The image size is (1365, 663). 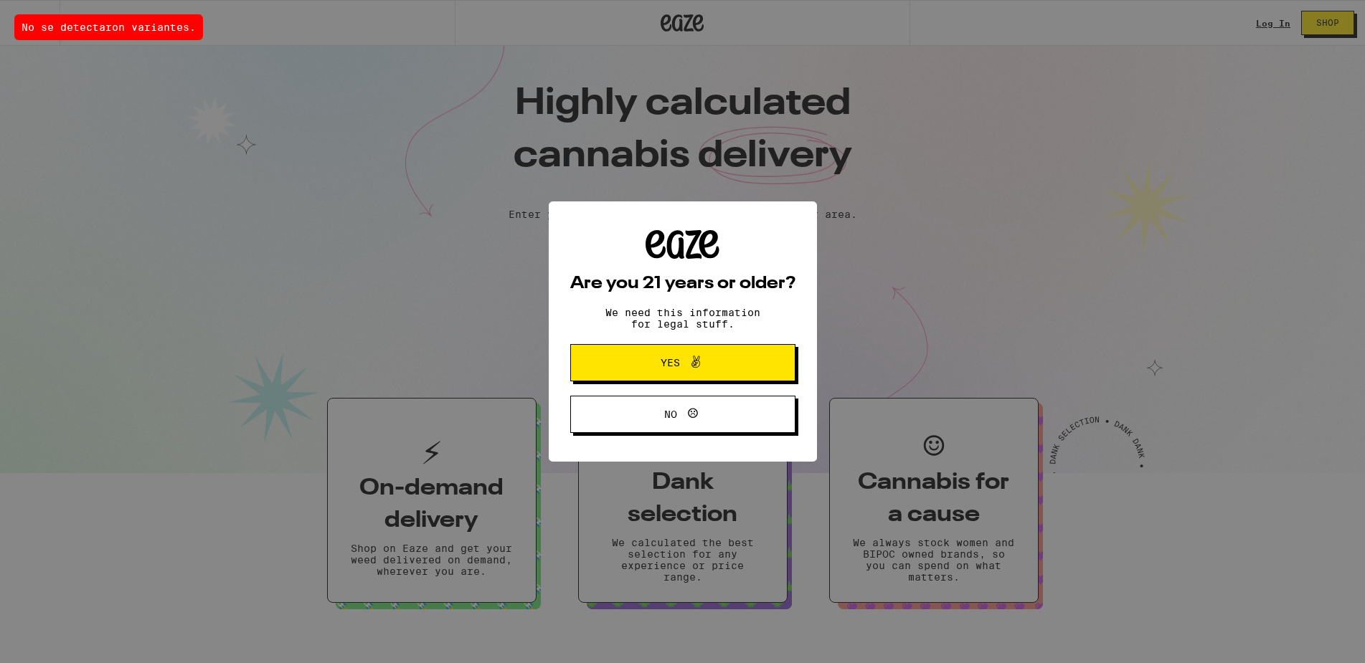 I want to click on button: Yes, so click(x=683, y=363).